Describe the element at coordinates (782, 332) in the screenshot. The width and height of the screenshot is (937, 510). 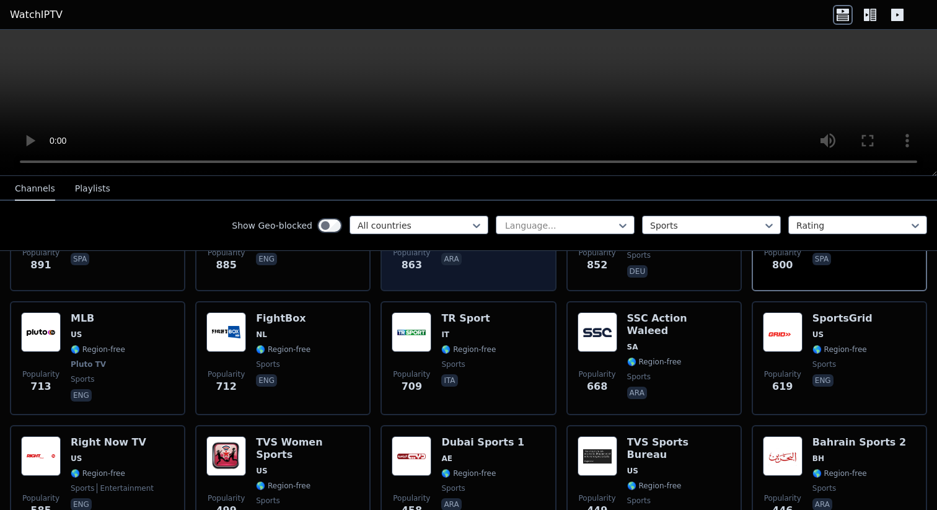
I see `img: SportsGrid` at that location.